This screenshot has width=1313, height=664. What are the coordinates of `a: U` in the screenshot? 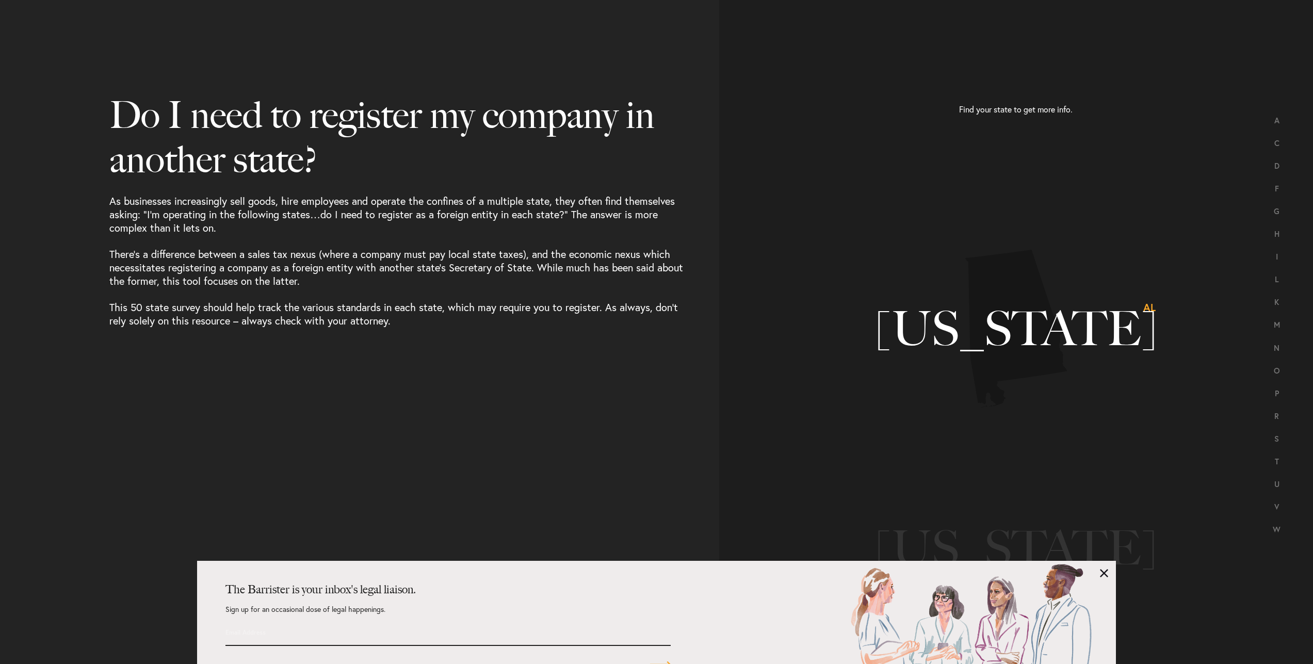 It's located at (1276, 484).